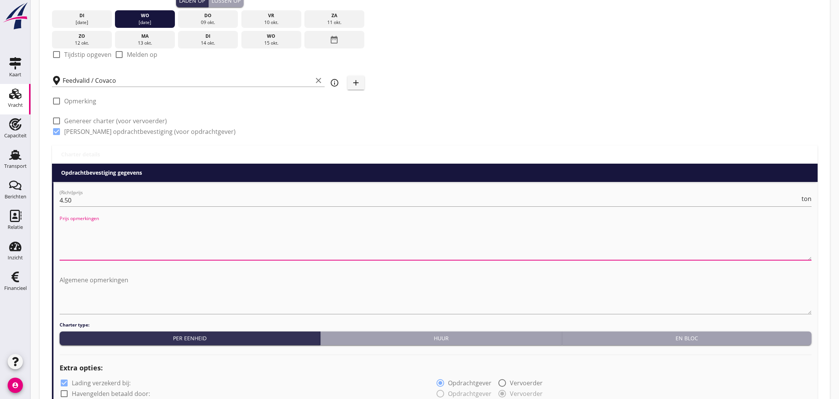  I want to click on div: Transport, so click(15, 166).